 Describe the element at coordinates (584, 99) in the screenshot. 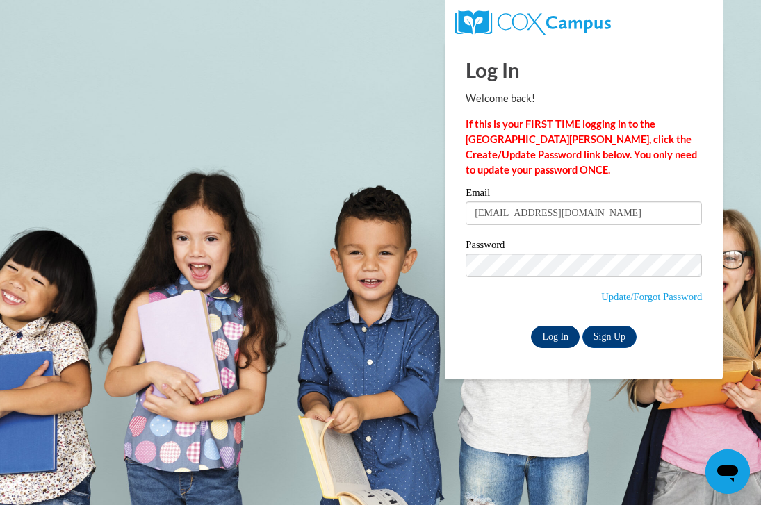

I see `p: Welcome back!` at that location.